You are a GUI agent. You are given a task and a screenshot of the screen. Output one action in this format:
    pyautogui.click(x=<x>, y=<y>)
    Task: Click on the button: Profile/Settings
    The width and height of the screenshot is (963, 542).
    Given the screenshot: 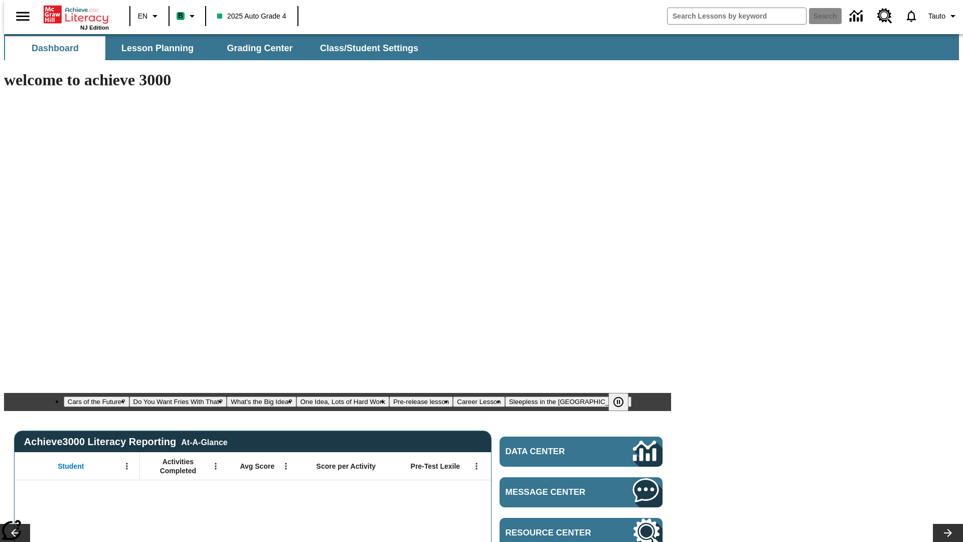 What is the action you would take?
    pyautogui.click(x=943, y=16)
    